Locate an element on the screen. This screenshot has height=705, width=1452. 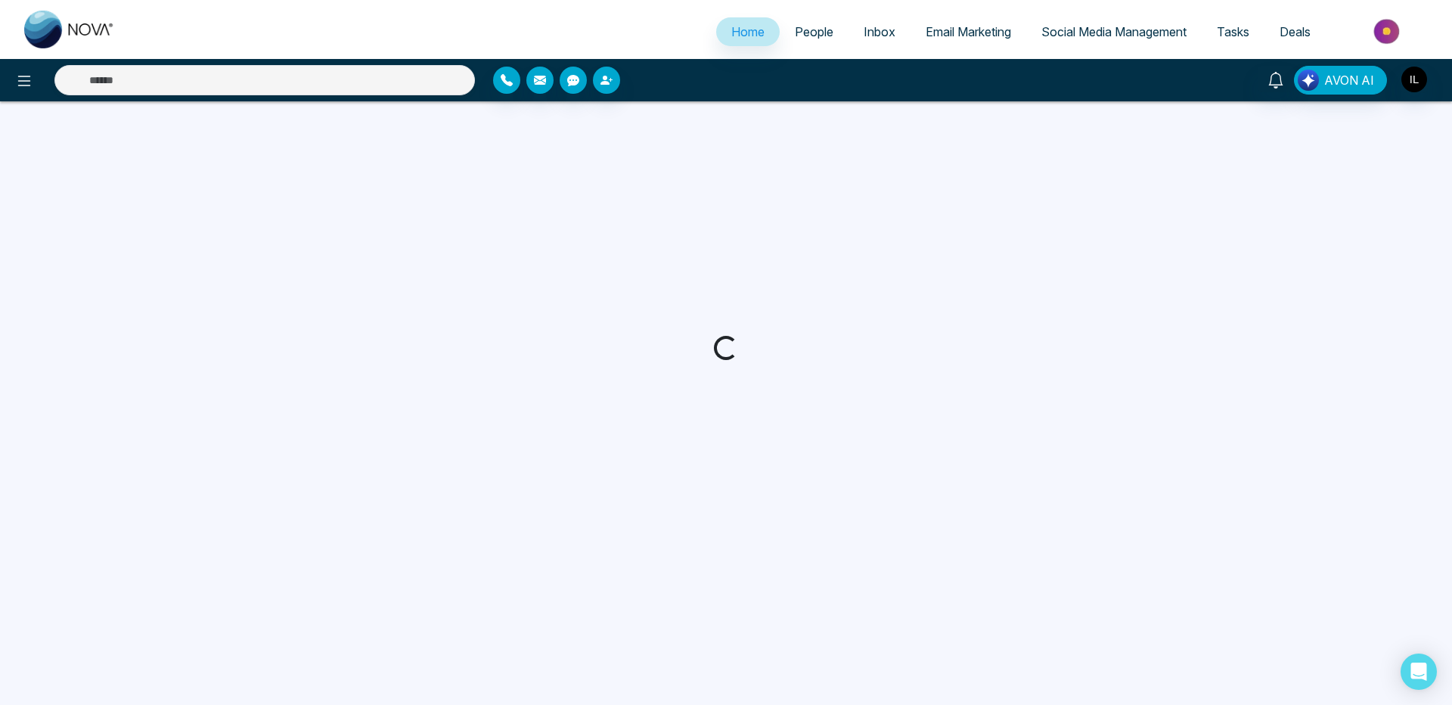
a: Home is located at coordinates (748, 32).